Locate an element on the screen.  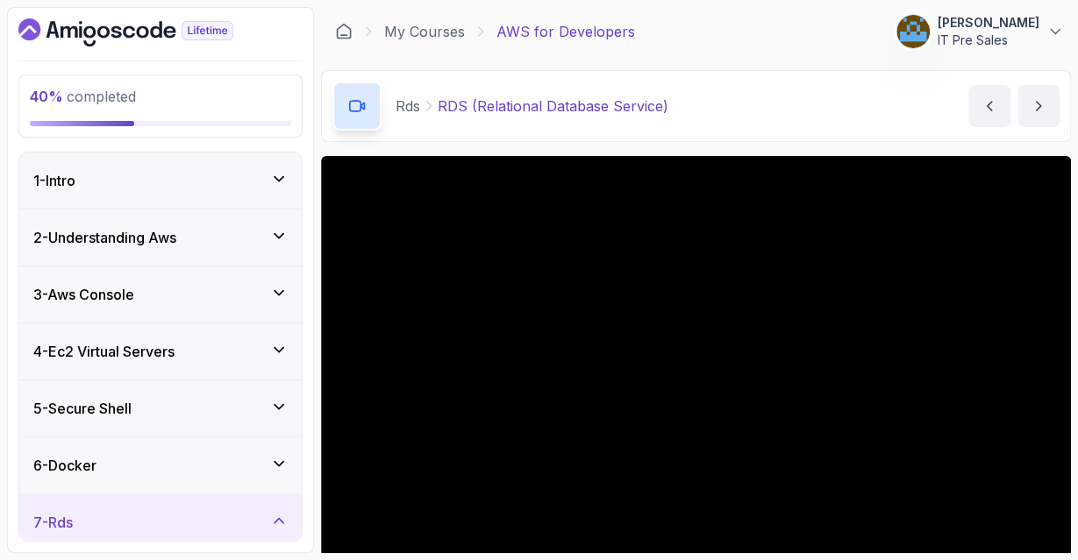
h3: 4 - Ec2 Virtual Servers is located at coordinates (103, 352).